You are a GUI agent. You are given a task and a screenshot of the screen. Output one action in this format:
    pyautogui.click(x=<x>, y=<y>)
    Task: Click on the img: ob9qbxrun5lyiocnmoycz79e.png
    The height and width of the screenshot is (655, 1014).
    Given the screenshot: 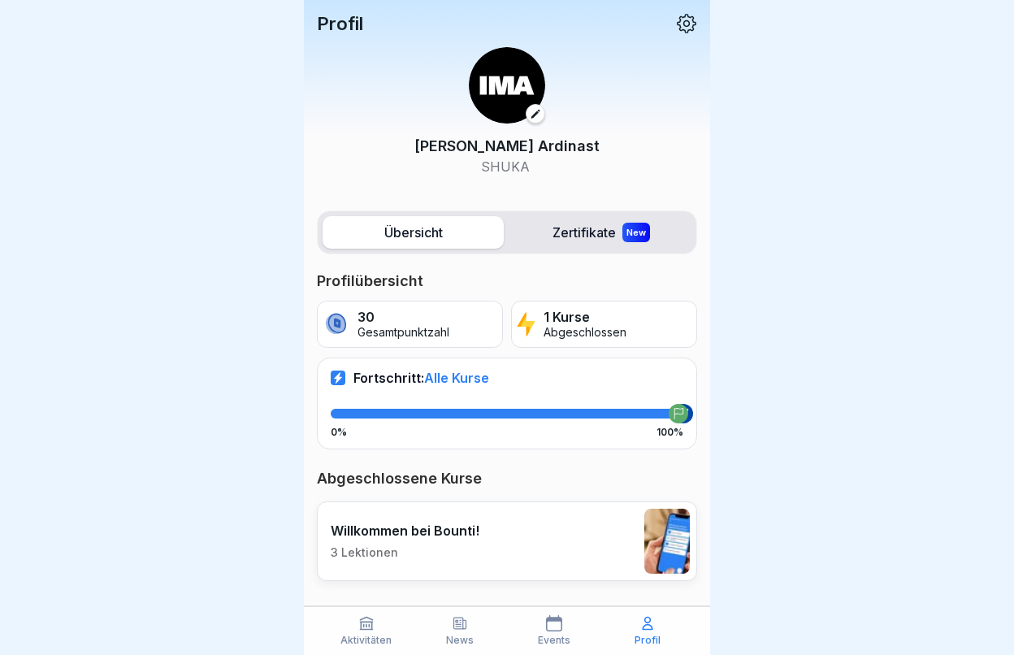 What is the action you would take?
    pyautogui.click(x=507, y=85)
    